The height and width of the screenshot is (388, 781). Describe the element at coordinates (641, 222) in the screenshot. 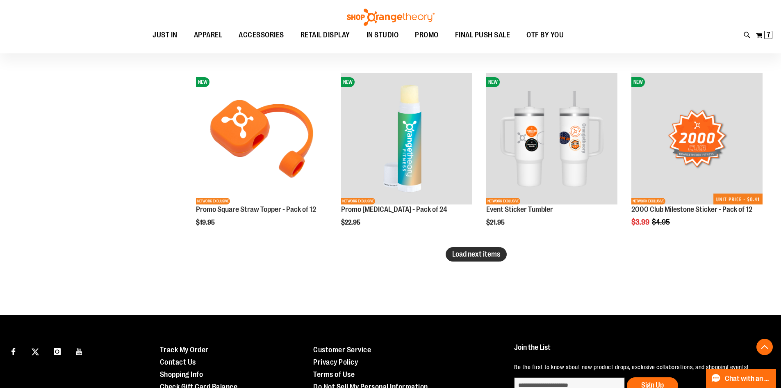

I see `span: $3.99` at that location.